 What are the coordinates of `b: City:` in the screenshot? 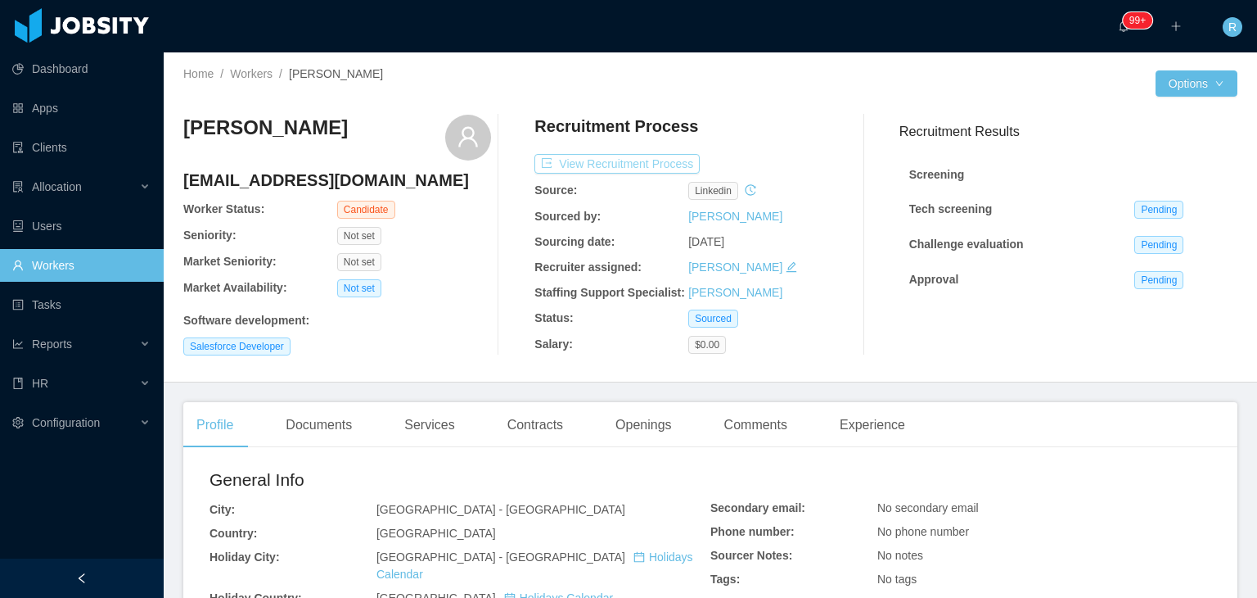 It's located at (222, 509).